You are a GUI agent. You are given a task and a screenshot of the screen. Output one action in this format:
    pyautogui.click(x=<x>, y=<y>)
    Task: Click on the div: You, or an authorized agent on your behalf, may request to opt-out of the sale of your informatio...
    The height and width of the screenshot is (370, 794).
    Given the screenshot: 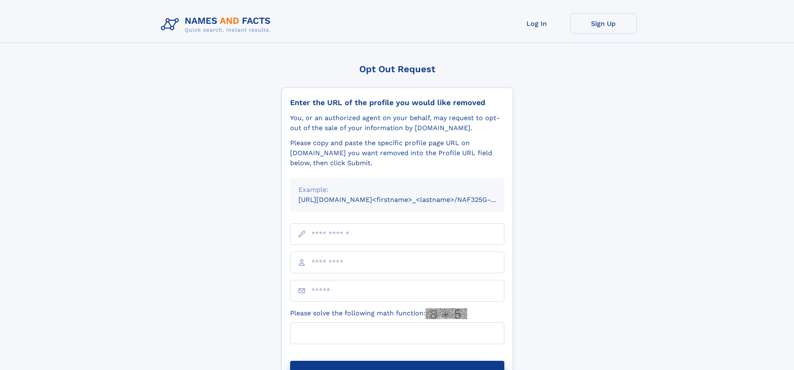 What is the action you would take?
    pyautogui.click(x=397, y=123)
    